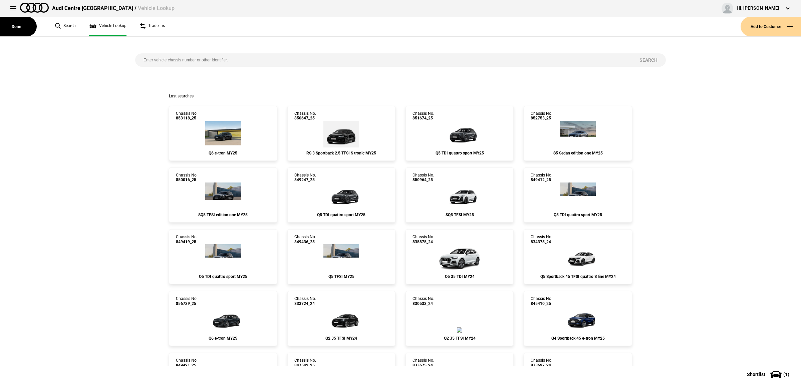  Describe the element at coordinates (223, 258) in the screenshot. I see `img: Audi_GUBAUY_25S_GX_0E0E_WA9_PAH_WA7_5MB_6FJ_PQ7_WXC_PWL_PYH_F80_H65_(Nadin:_5MB_6FJ_C56_F80_H65_P...` at that location.